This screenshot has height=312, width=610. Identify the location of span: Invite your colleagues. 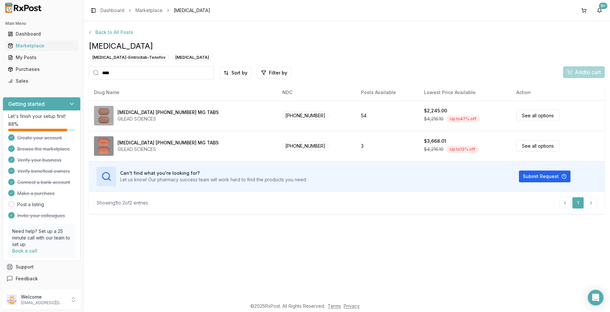
(41, 215).